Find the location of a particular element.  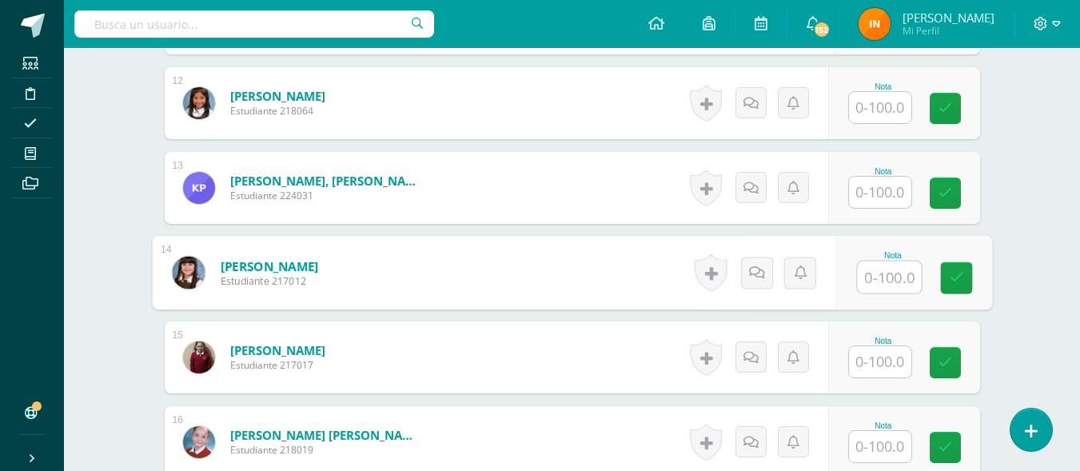

span: Mi Perfil is located at coordinates (948, 30).